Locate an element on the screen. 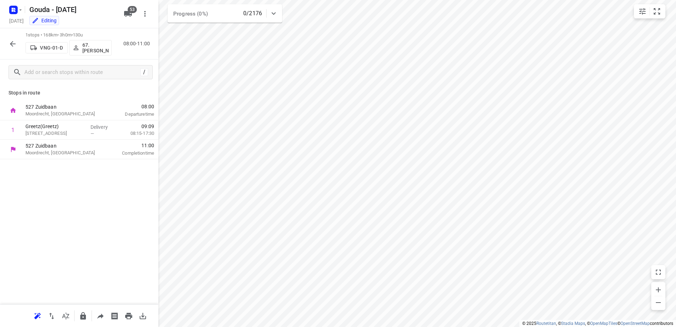  a: OpenStreetMap is located at coordinates (635, 323).